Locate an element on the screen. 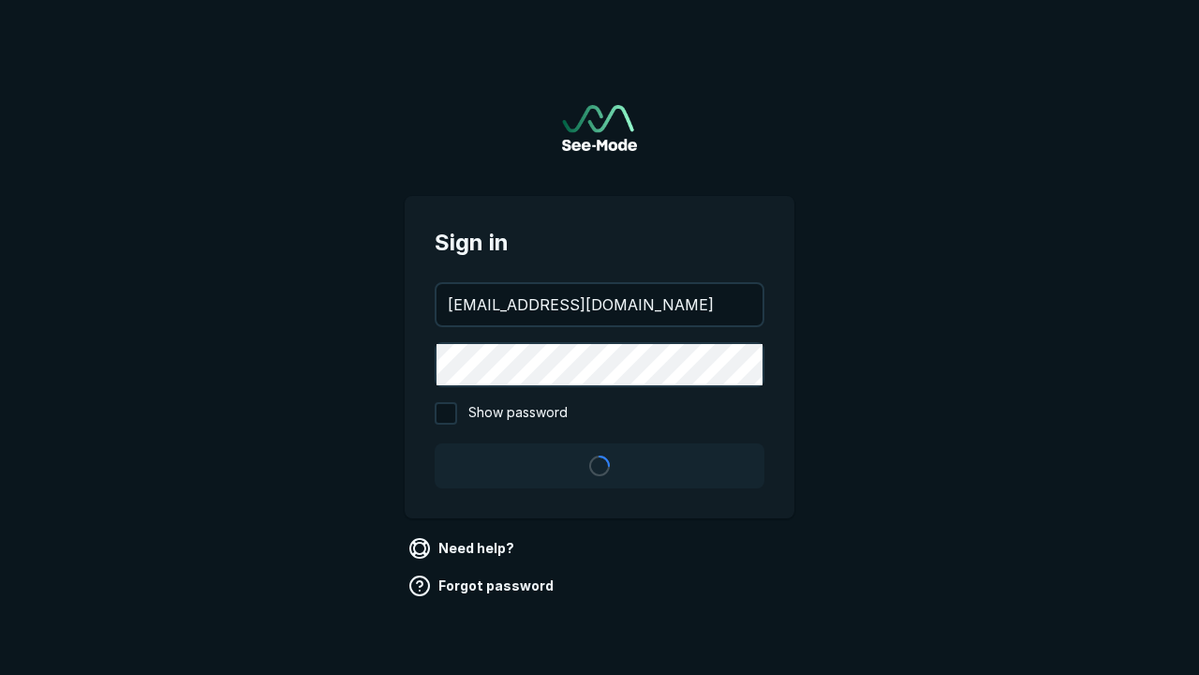 The height and width of the screenshot is (675, 1199). img: See-Mode Logo is located at coordinates (600, 127).